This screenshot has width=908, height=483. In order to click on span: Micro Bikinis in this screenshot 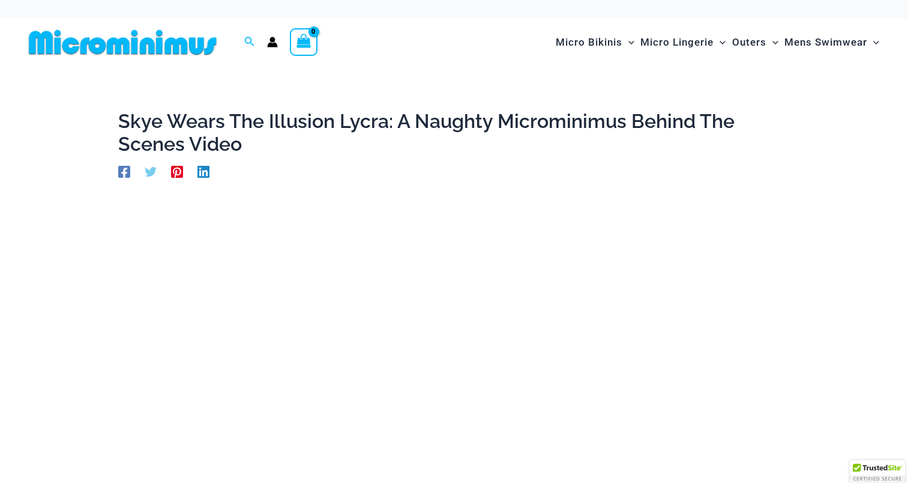, I will do `click(589, 42)`.